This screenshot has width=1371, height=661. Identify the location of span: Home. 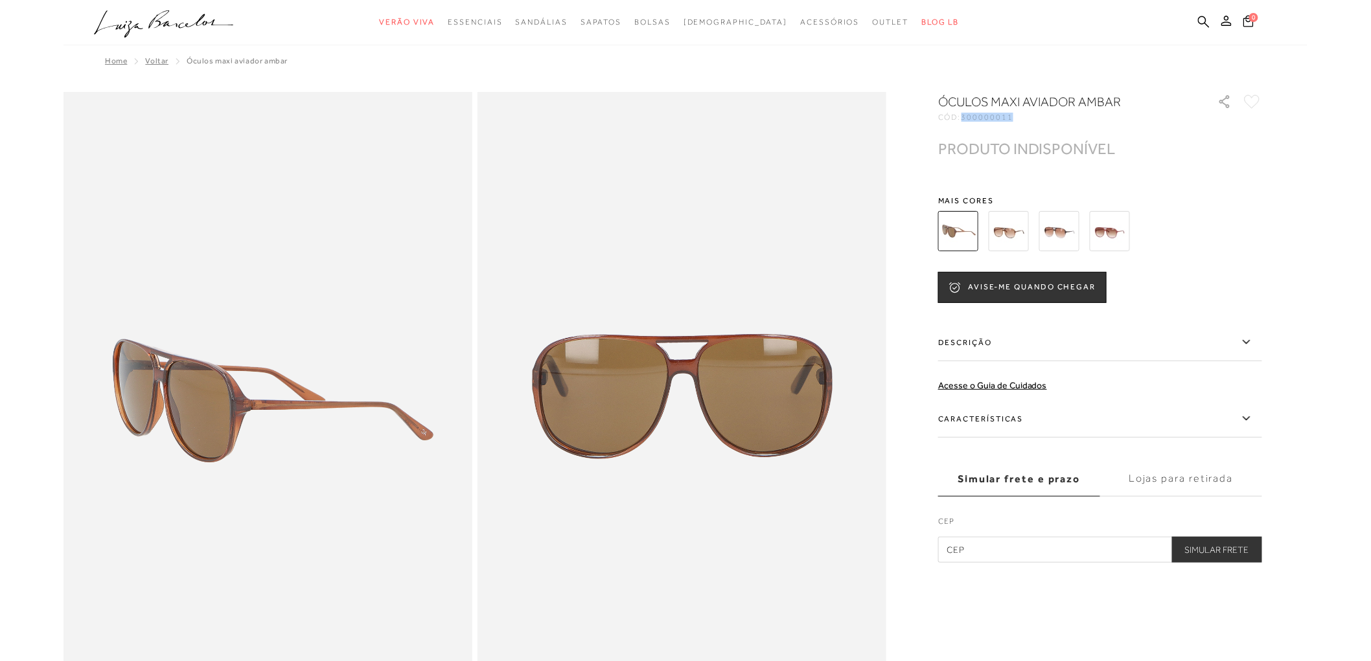
(116, 61).